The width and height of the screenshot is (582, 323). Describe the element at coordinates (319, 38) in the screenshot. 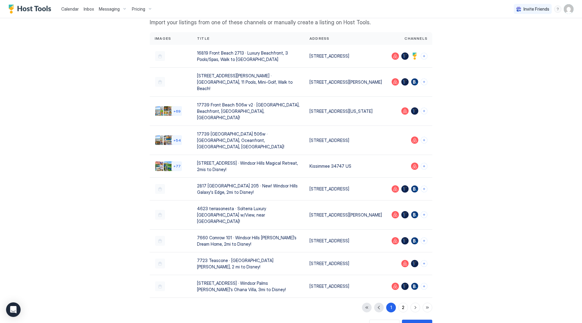

I see `span: Address` at that location.